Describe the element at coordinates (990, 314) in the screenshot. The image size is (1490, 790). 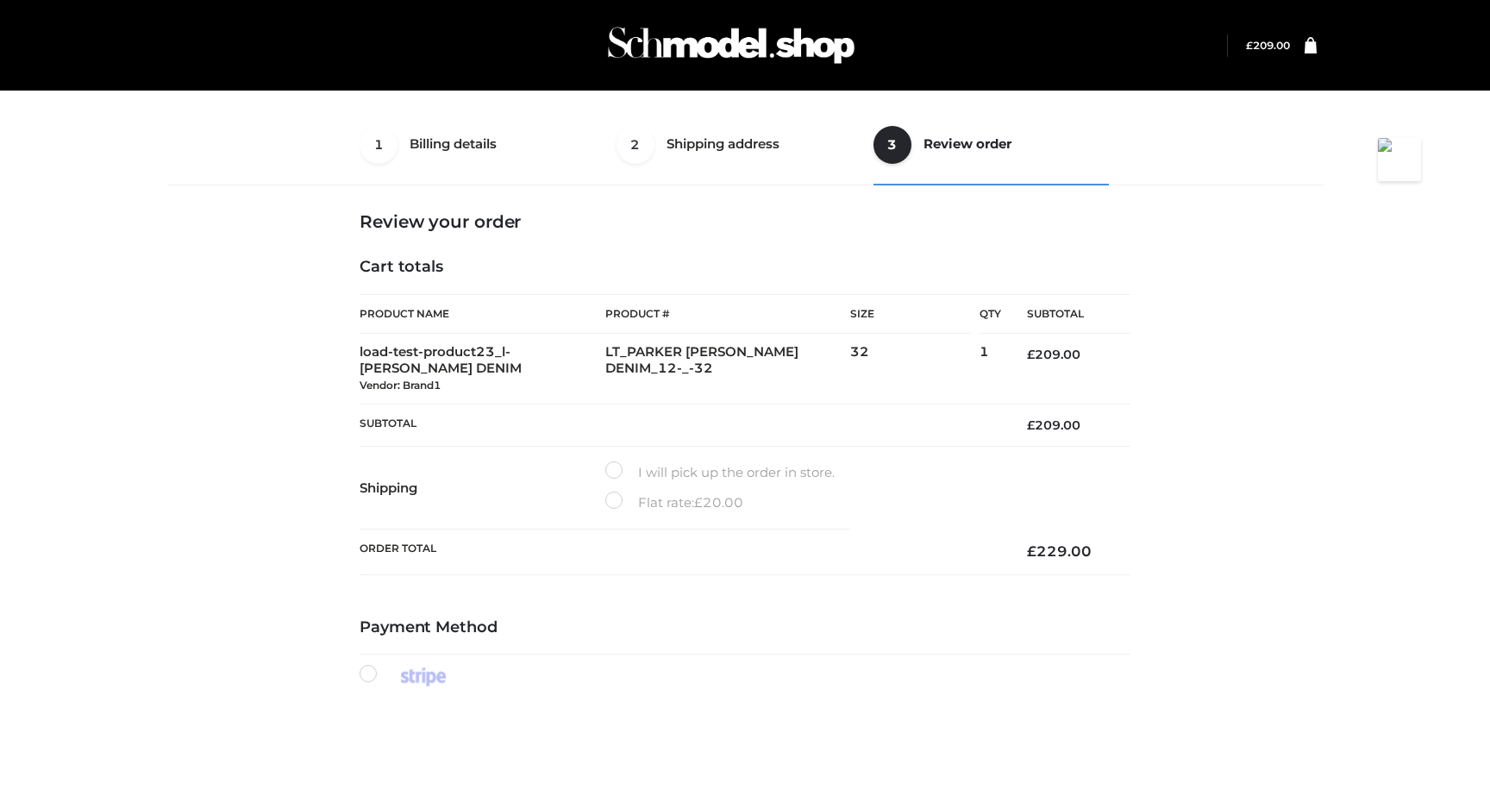
I see `th: Qty` at that location.